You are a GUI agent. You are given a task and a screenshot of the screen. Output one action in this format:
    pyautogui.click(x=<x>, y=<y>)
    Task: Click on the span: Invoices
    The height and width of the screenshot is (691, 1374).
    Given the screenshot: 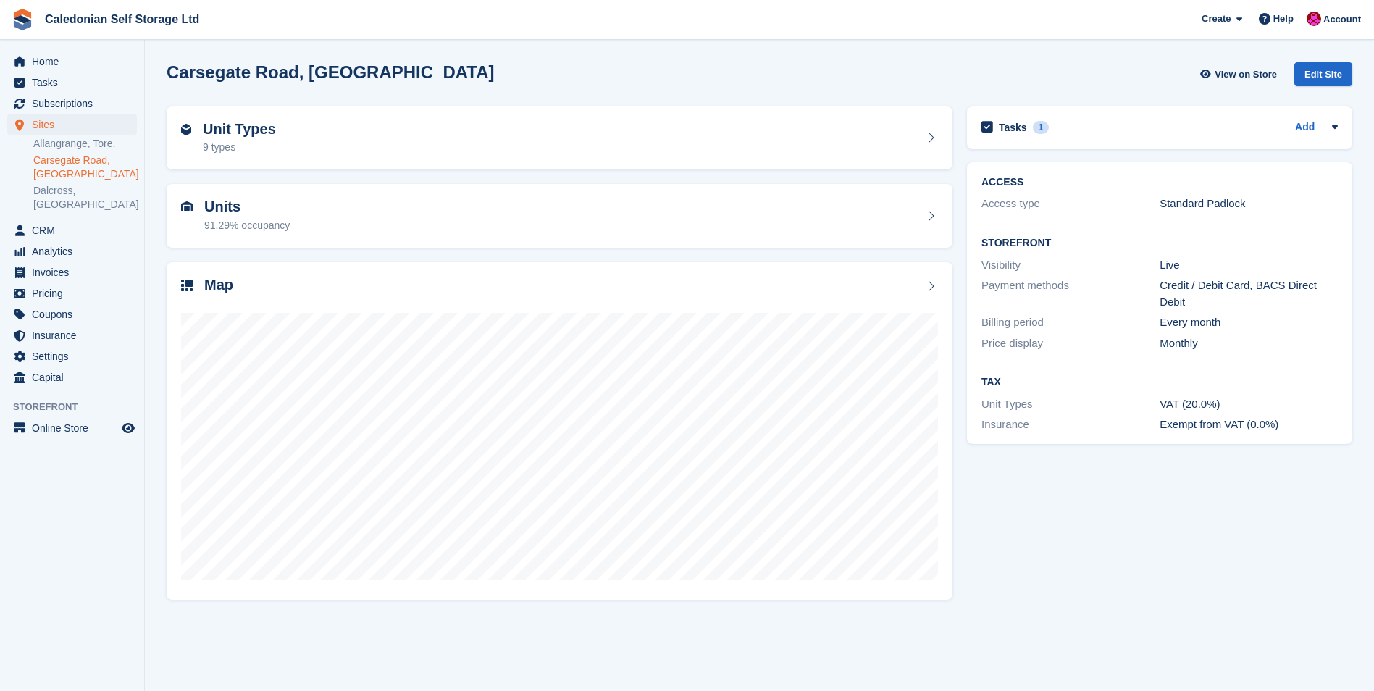 What is the action you would take?
    pyautogui.click(x=75, y=272)
    